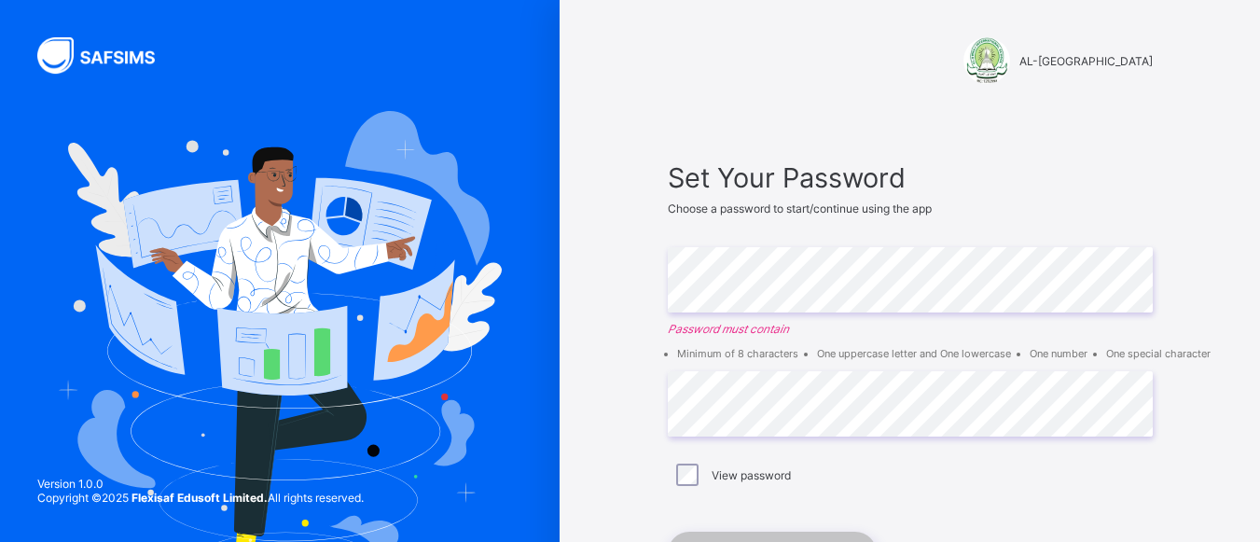  What do you see at coordinates (738, 353) in the screenshot?
I see `li: Minimum of 8 characters` at bounding box center [738, 353].